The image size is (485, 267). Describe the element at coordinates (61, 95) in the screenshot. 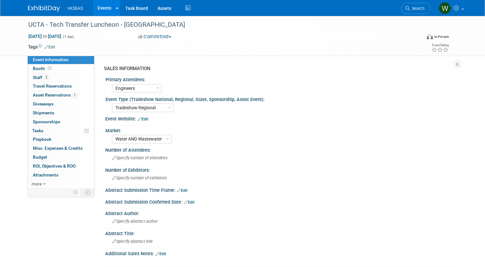

I see `a: Asset Reservations1` at that location.